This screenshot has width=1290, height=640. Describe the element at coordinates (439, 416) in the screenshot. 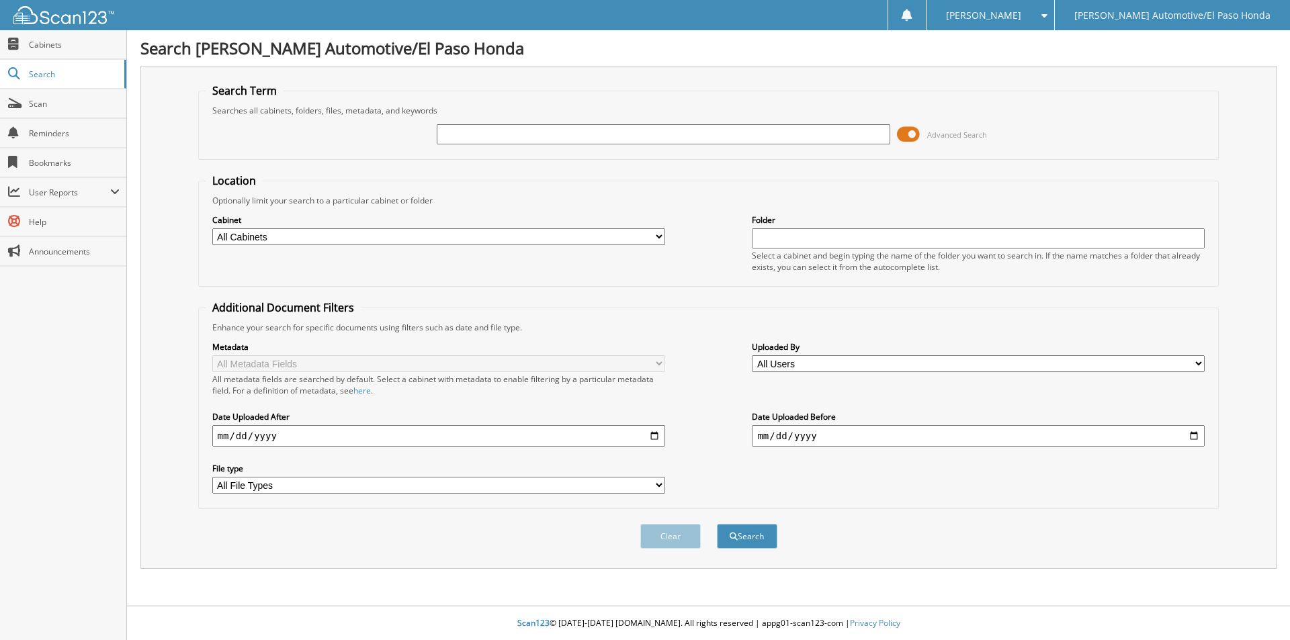

I see `label: Date Uploaded After` at that location.